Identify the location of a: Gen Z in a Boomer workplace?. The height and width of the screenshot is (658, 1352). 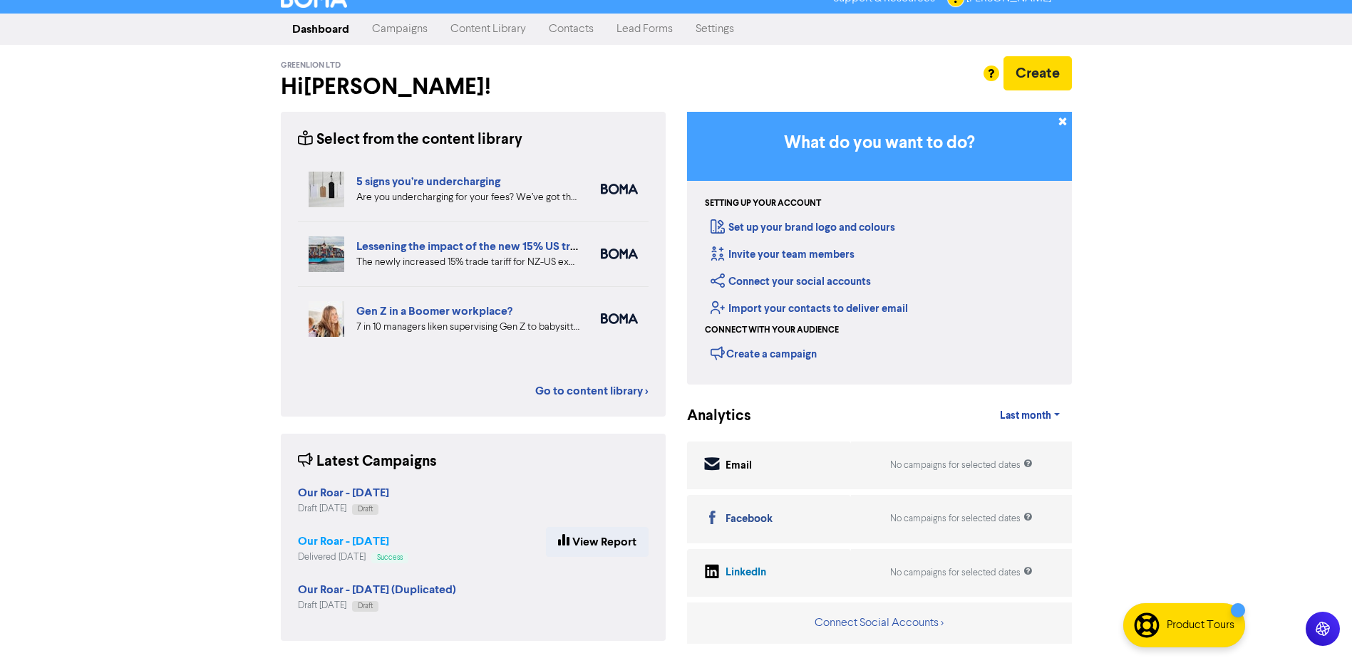
(434, 311).